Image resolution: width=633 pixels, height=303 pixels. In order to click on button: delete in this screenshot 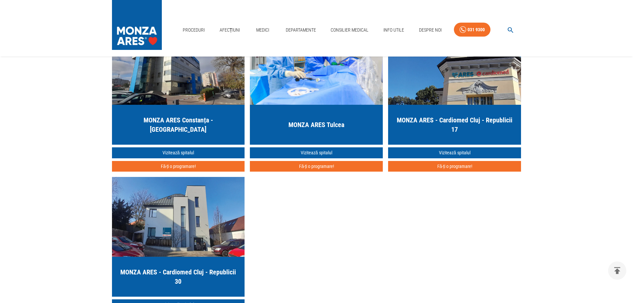, I will do `click(617, 270)`.